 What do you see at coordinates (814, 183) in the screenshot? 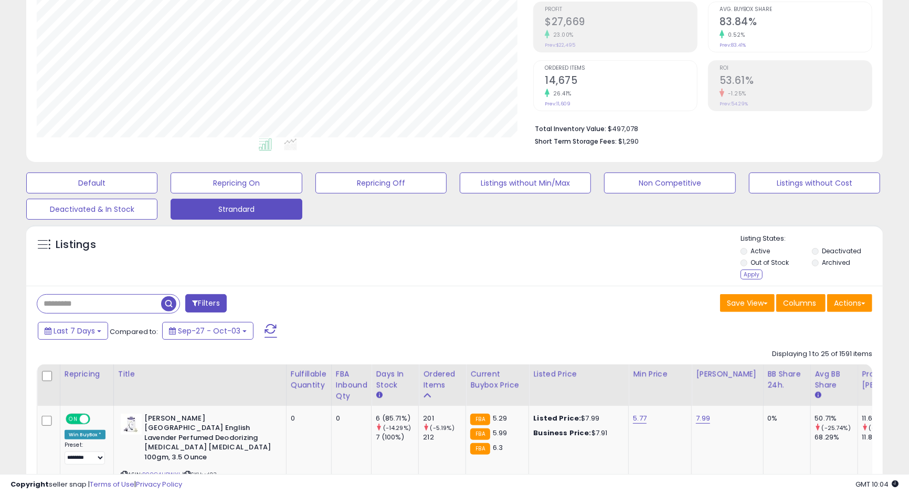
I see `button: Listings without Cost` at bounding box center [814, 183].